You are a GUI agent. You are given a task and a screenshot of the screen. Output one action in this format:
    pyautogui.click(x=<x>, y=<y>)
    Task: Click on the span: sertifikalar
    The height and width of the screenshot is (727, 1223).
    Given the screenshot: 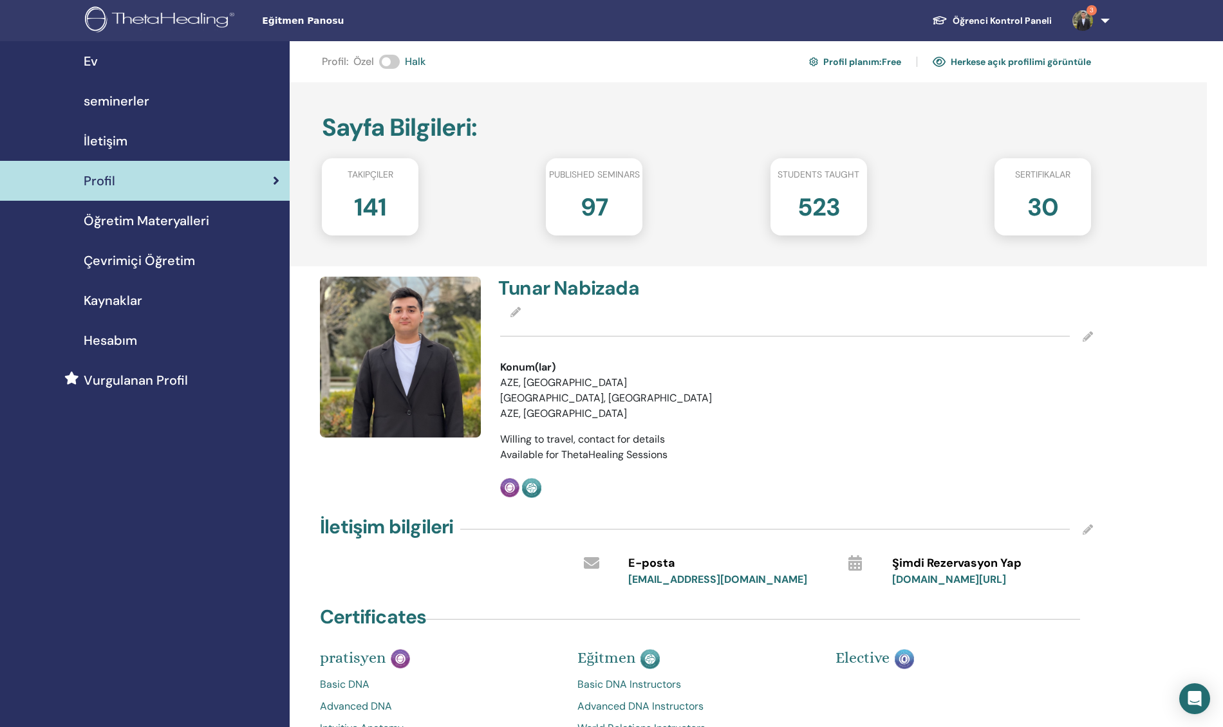 What is the action you would take?
    pyautogui.click(x=1043, y=174)
    